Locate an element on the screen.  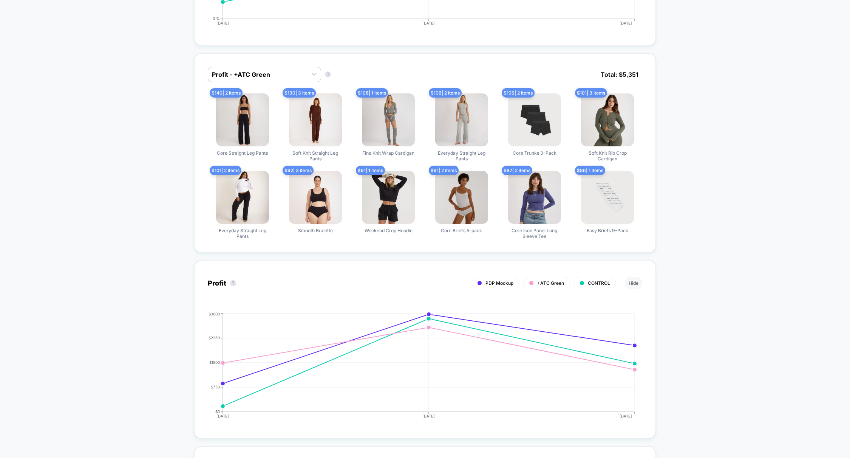
span: $ 91 | 2 items is located at coordinates (444, 170).